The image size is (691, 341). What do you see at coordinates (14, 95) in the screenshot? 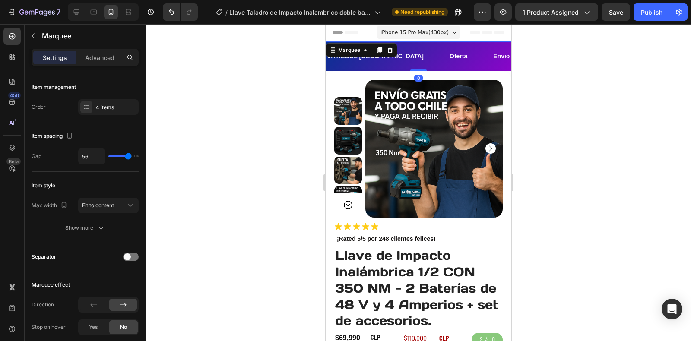
I see `div: 450` at bounding box center [14, 95].